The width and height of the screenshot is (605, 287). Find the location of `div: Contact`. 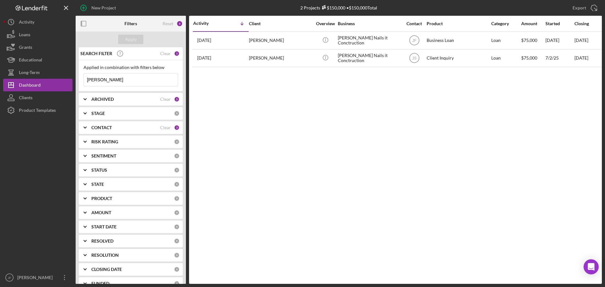

div: Contact is located at coordinates (414, 24).